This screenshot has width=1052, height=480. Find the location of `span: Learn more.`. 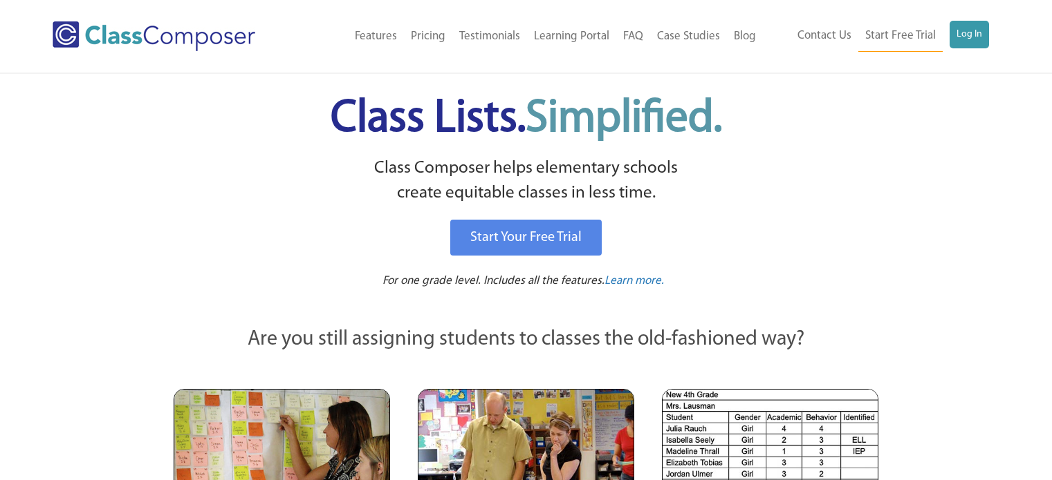

span: Learn more. is located at coordinates (634, 281).